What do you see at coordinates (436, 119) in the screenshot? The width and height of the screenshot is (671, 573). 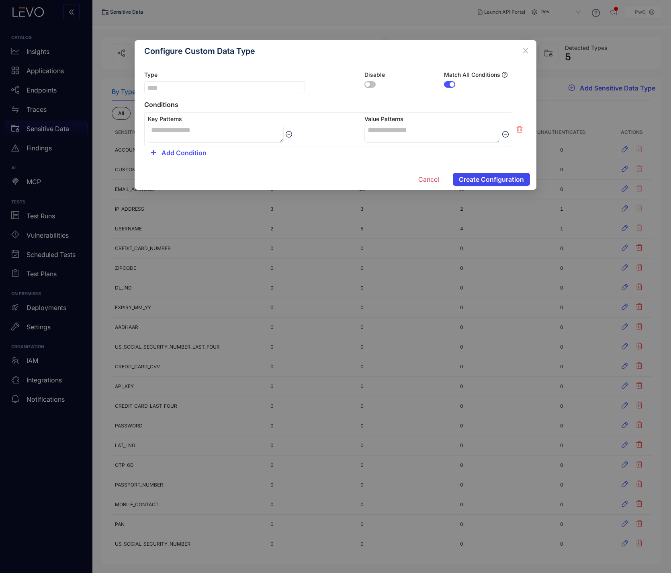 I see `span: Value Patterns` at bounding box center [436, 119].